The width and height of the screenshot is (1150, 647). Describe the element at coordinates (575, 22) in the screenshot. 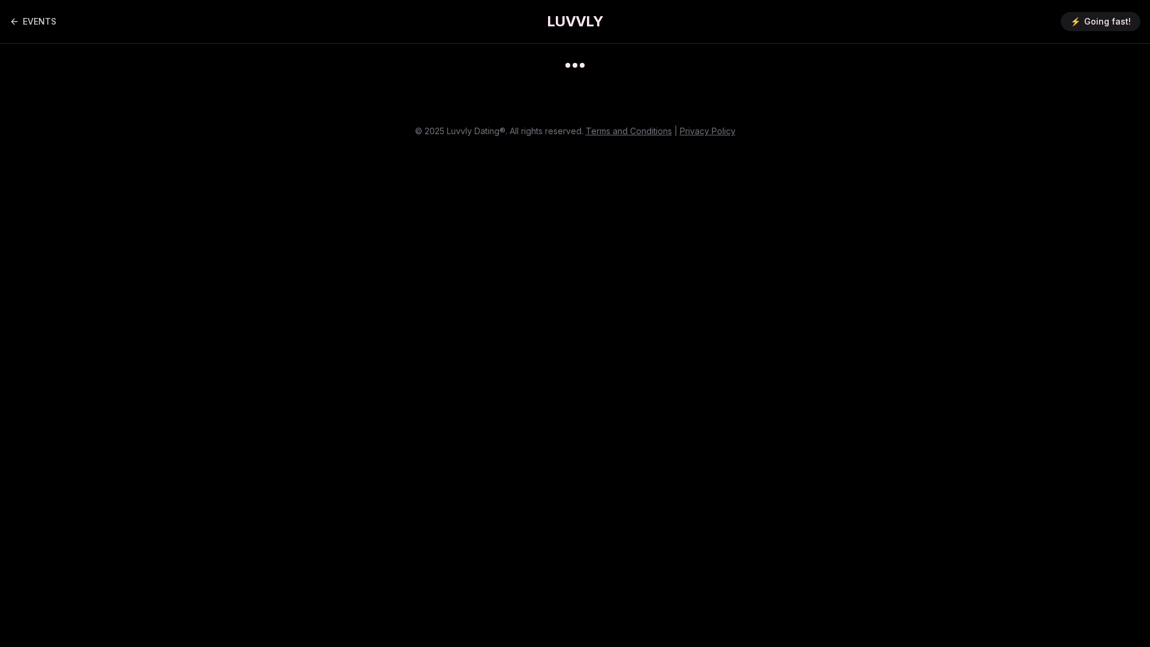

I see `h1: LUVVLY` at that location.